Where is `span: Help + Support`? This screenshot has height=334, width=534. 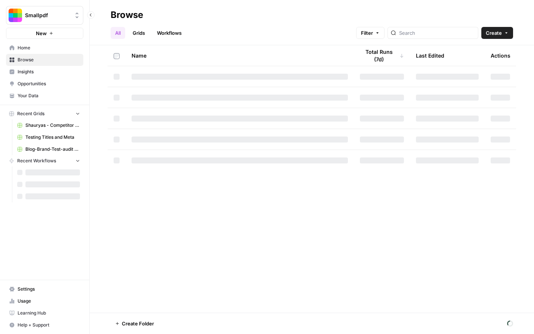
span: Help + Support is located at coordinates (49, 325).